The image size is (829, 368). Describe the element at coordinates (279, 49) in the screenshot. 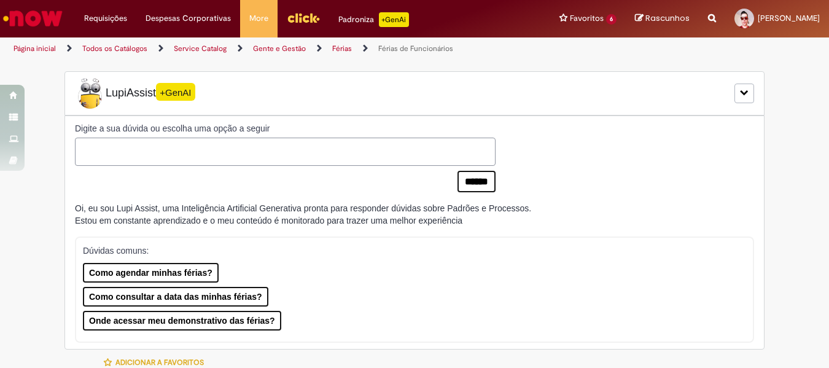

I see `a: Gente e Gestão` at that location.